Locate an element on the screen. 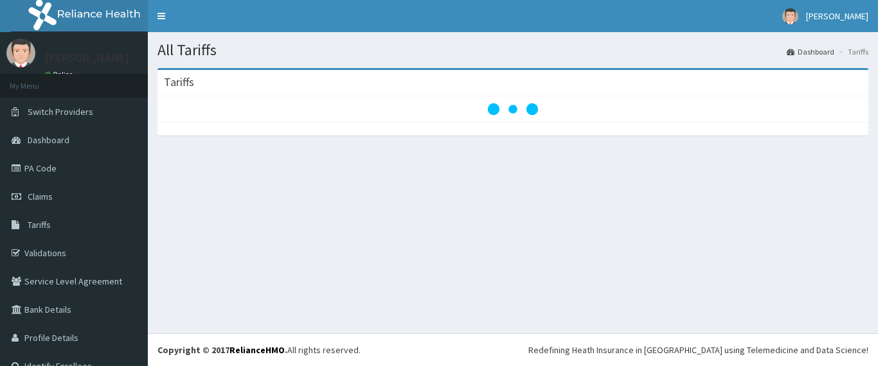  strong: Copyright © 2017 . is located at coordinates (222, 350).